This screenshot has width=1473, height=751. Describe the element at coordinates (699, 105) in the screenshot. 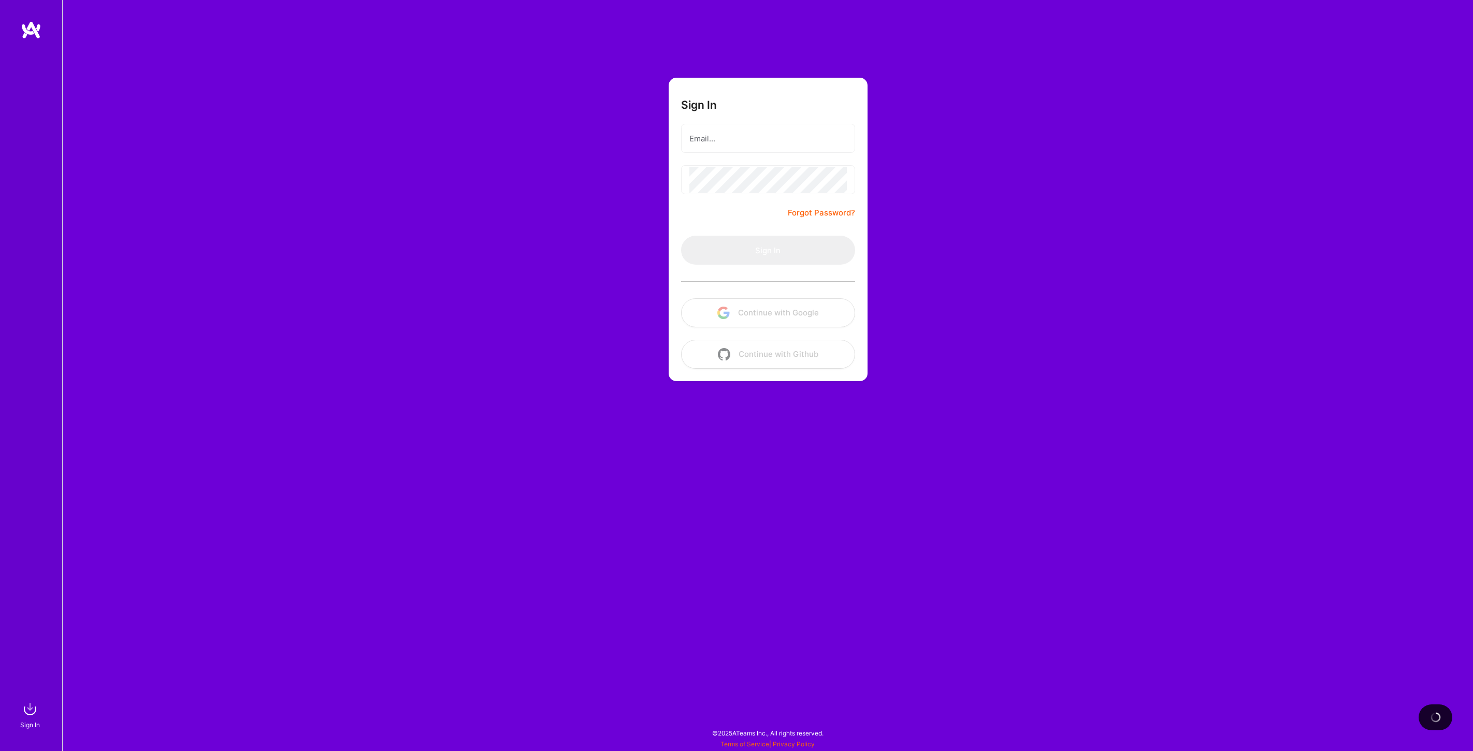

I see `h3: Sign In` at that location.